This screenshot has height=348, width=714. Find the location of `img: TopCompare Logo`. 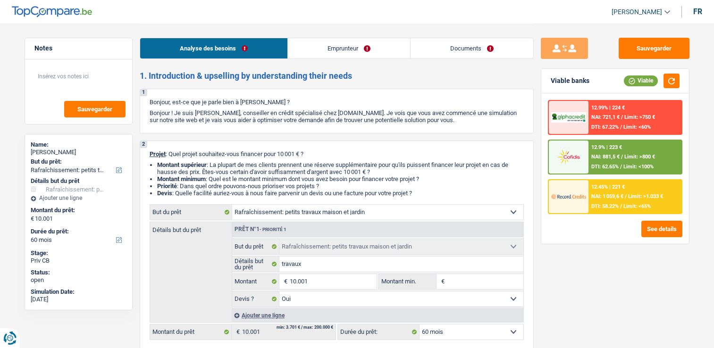

img: TopCompare Logo is located at coordinates (52, 12).